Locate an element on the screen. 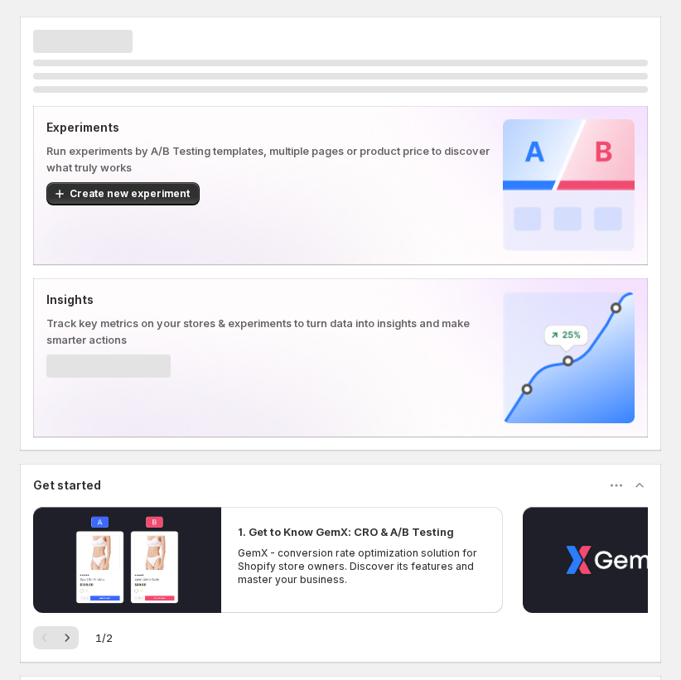 The width and height of the screenshot is (681, 680). span: 1 / 2 is located at coordinates (104, 638).